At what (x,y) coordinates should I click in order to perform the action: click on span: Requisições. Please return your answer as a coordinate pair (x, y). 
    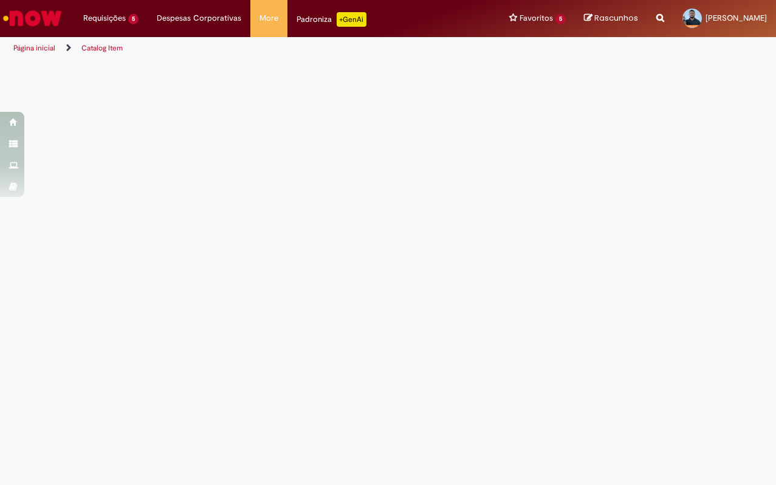
    Looking at the image, I should click on (105, 18).